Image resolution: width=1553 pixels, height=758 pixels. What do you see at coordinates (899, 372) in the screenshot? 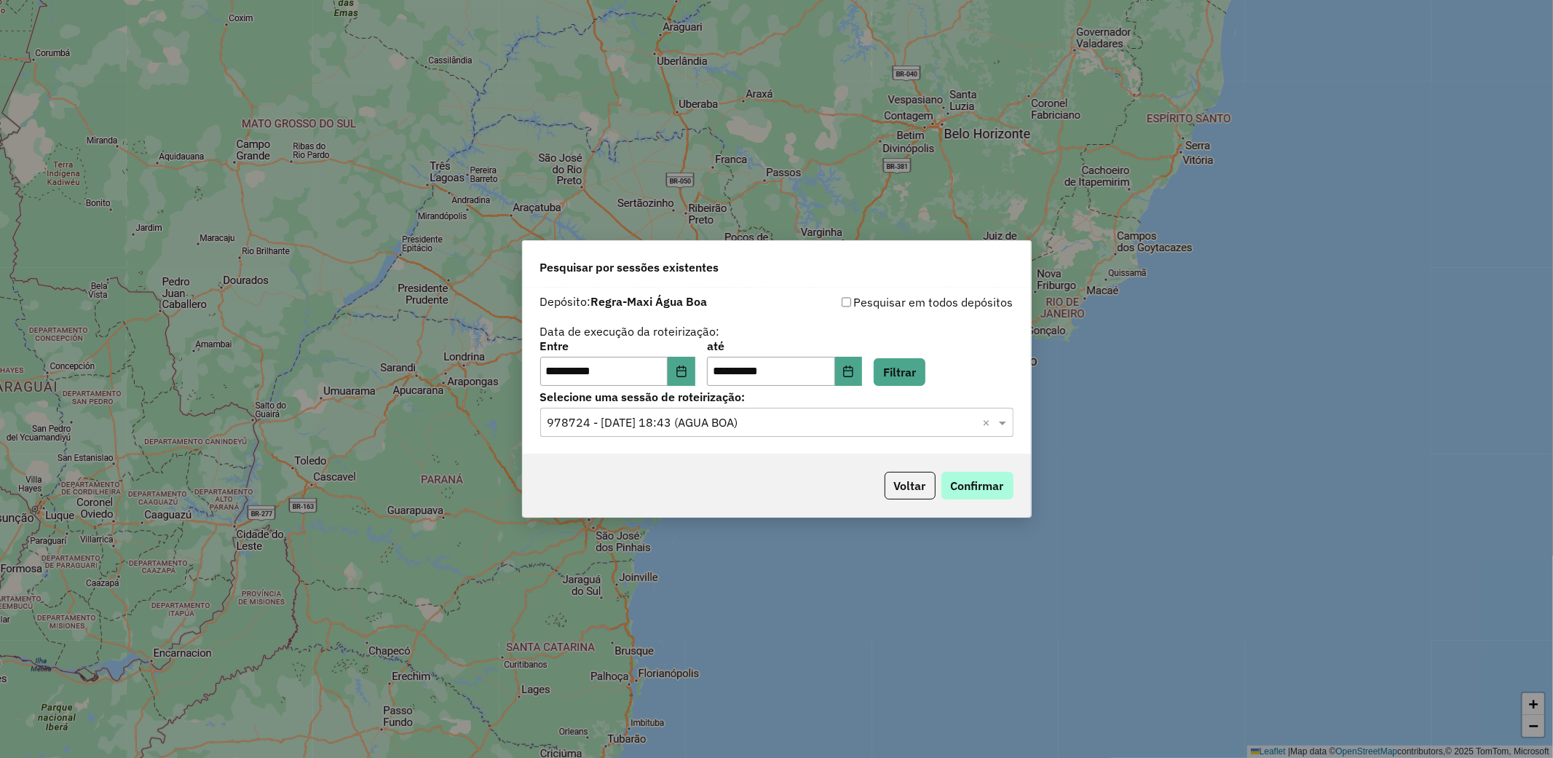
I see `button: Filtrar` at bounding box center [899, 372].